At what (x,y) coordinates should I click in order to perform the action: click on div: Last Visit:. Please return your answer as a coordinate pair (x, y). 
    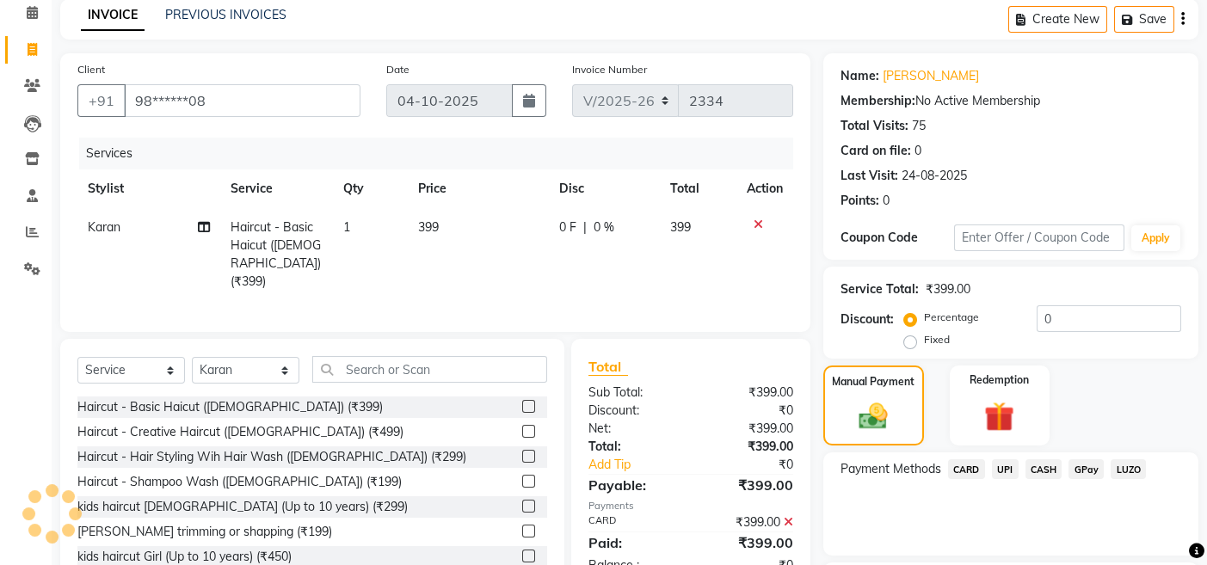
    Looking at the image, I should click on (869, 176).